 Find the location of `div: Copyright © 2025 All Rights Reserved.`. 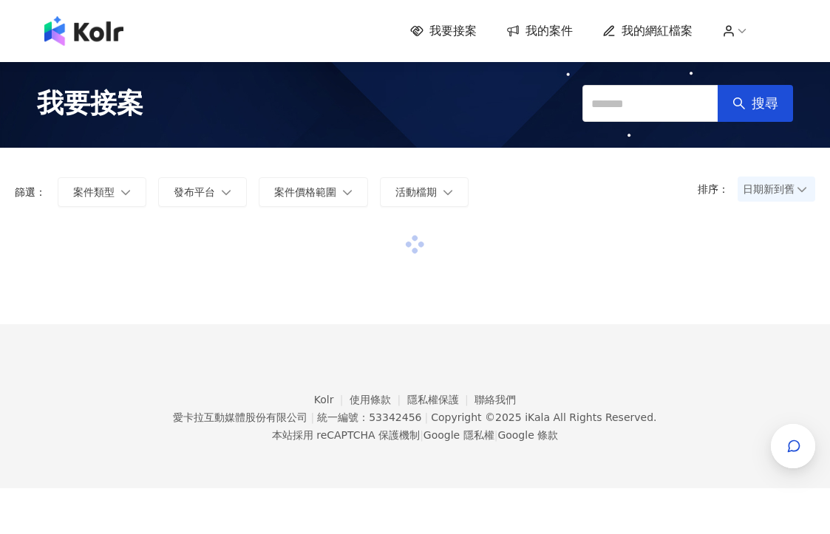

div: Copyright © 2025 All Rights Reserved. is located at coordinates (543, 417).